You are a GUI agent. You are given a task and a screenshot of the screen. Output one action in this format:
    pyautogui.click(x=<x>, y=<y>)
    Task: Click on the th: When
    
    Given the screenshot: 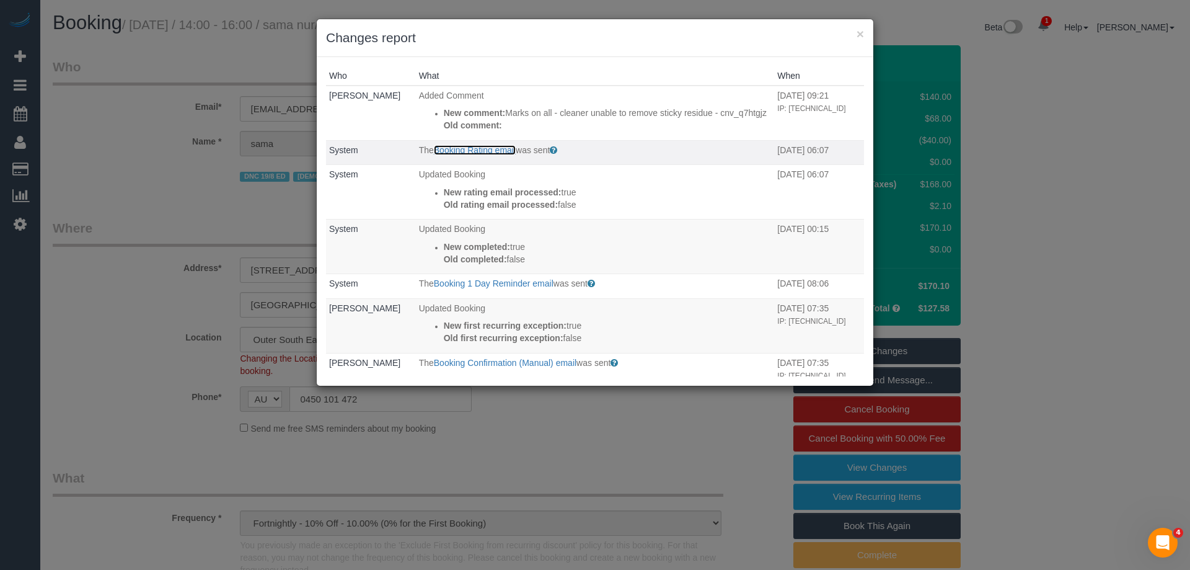 What is the action you would take?
    pyautogui.click(x=819, y=76)
    